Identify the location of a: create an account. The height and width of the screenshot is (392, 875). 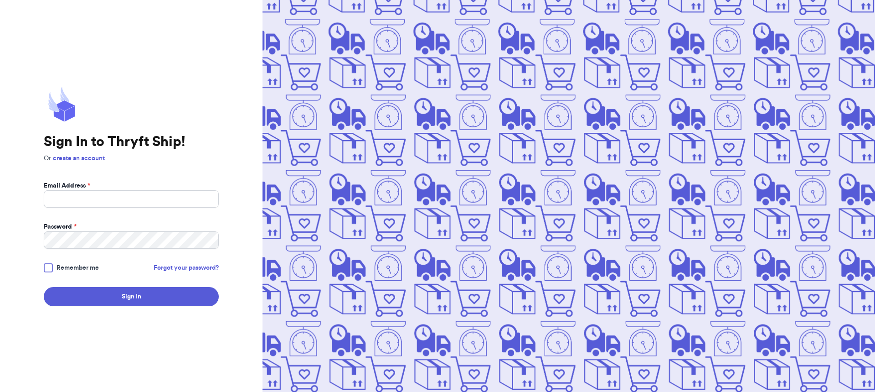
(79, 158).